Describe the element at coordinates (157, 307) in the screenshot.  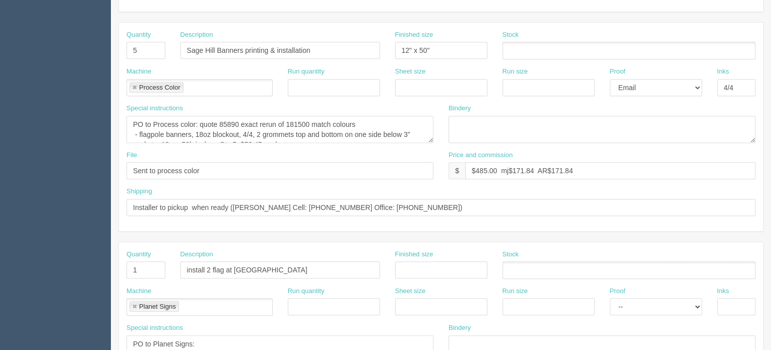
I see `div: Planet Signs` at that location.